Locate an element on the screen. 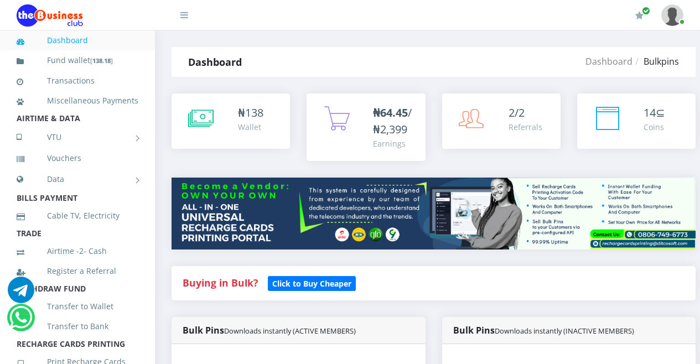  div: Earnings is located at coordinates (394, 143).